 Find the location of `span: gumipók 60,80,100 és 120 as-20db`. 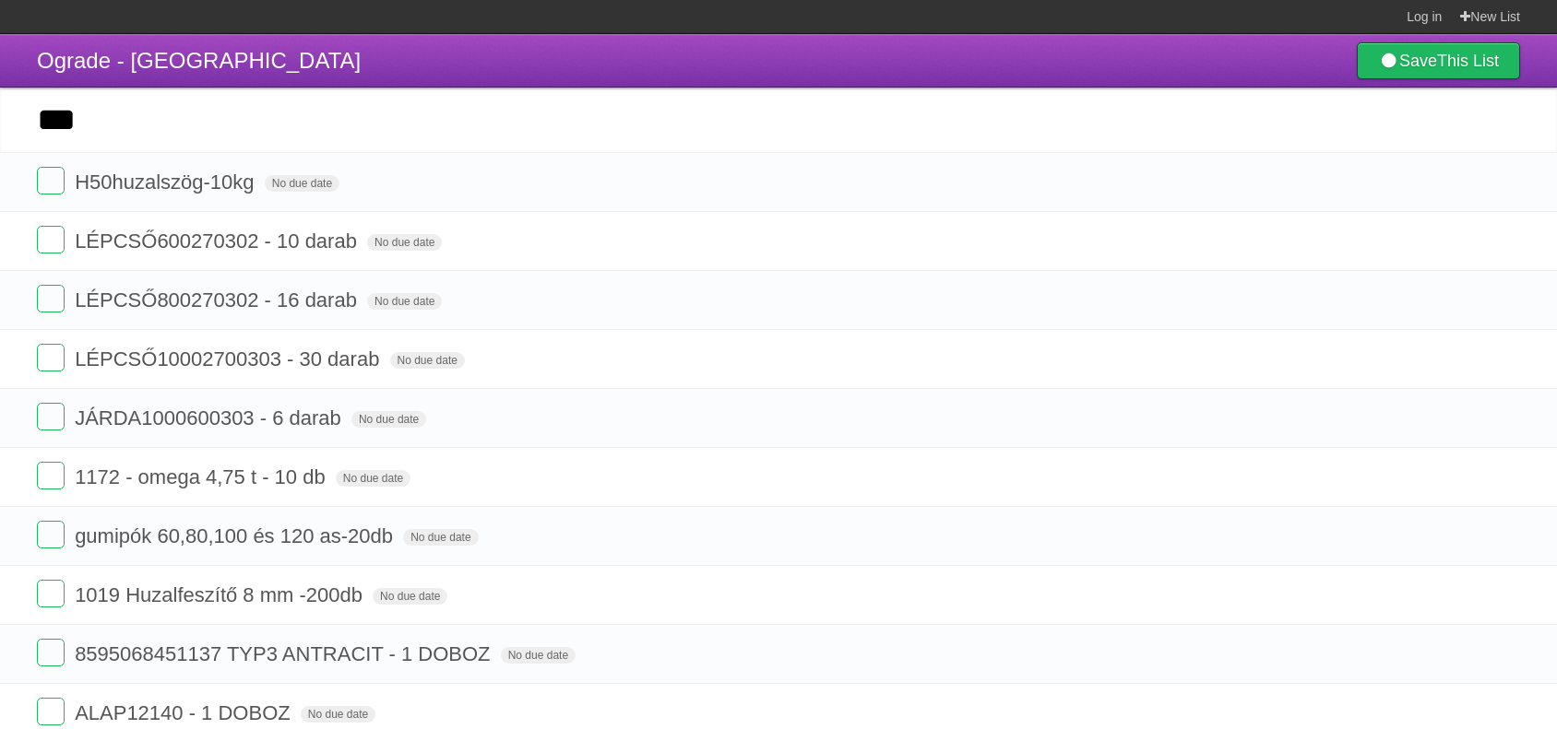

span: gumipók 60,80,100 és 120 as-20db is located at coordinates (236, 536).